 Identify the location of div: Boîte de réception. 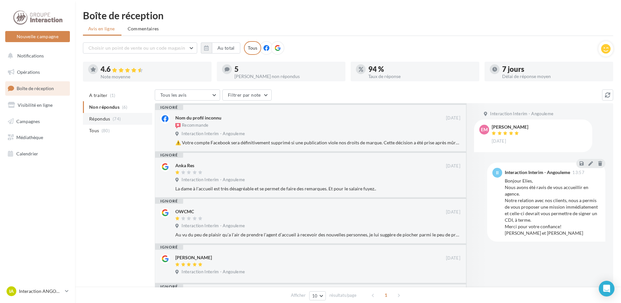
(348, 15).